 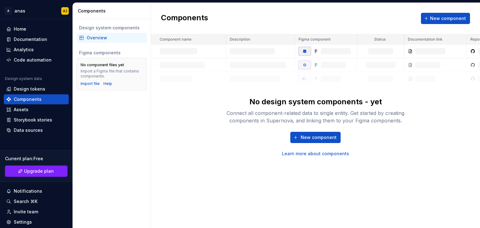 I want to click on div: A, so click(x=8, y=11).